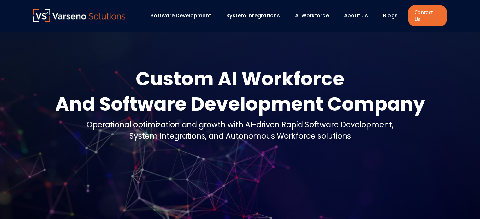 This screenshot has height=219, width=480. I want to click on div: About Us, so click(359, 16).